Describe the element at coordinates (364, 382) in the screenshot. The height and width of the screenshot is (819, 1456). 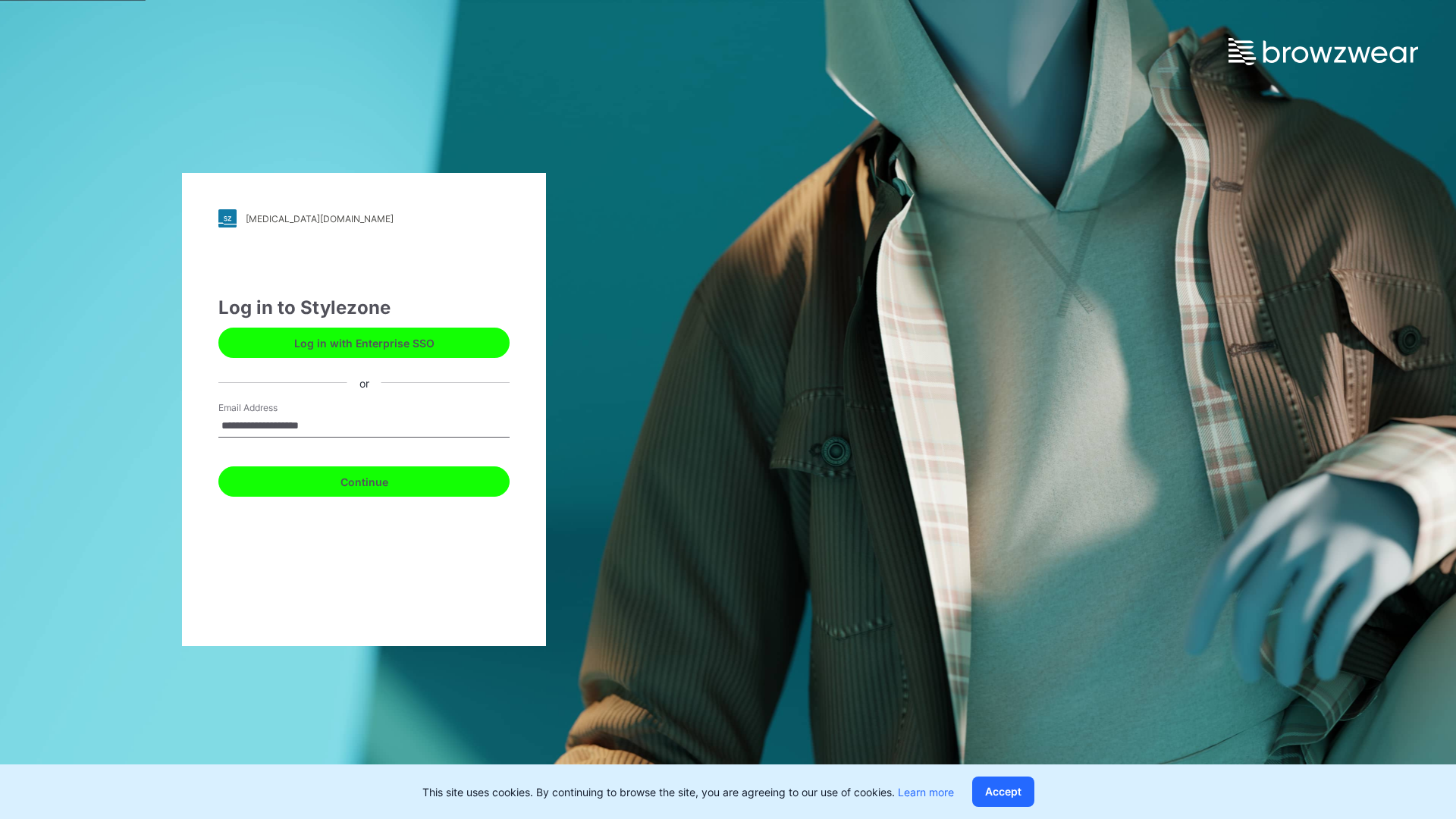
I see `div: or` at that location.